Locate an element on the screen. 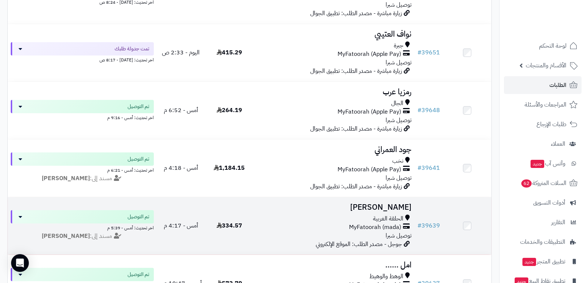 Image resolution: width=586 pixels, height=283 pixels. span: تطبيق المتجر is located at coordinates (544, 261).